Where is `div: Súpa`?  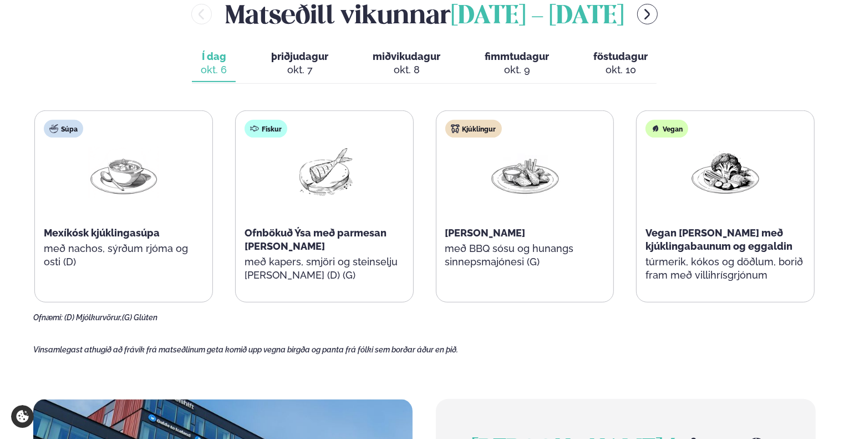
div: Súpa is located at coordinates (63, 129).